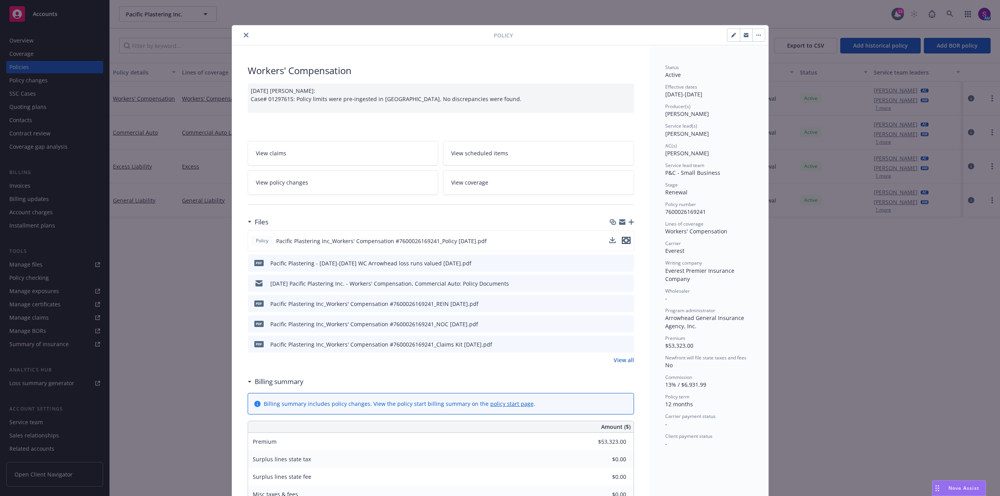 The image size is (1000, 496). I want to click on span: Effective dates, so click(681, 87).